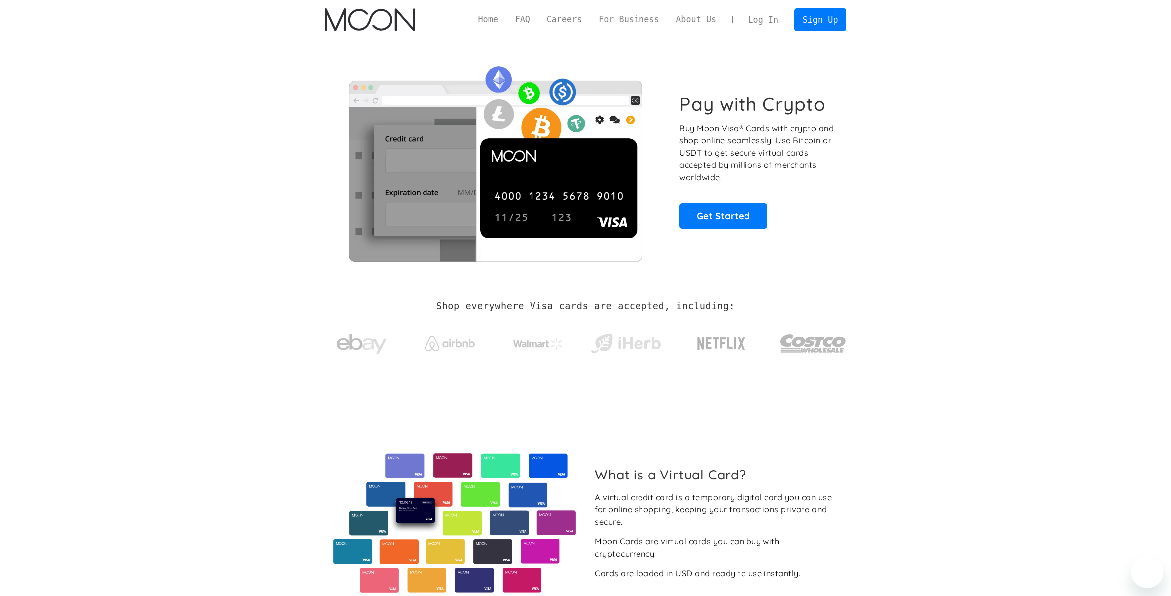  Describe the element at coordinates (522, 19) in the screenshot. I see `a: FAQ` at that location.